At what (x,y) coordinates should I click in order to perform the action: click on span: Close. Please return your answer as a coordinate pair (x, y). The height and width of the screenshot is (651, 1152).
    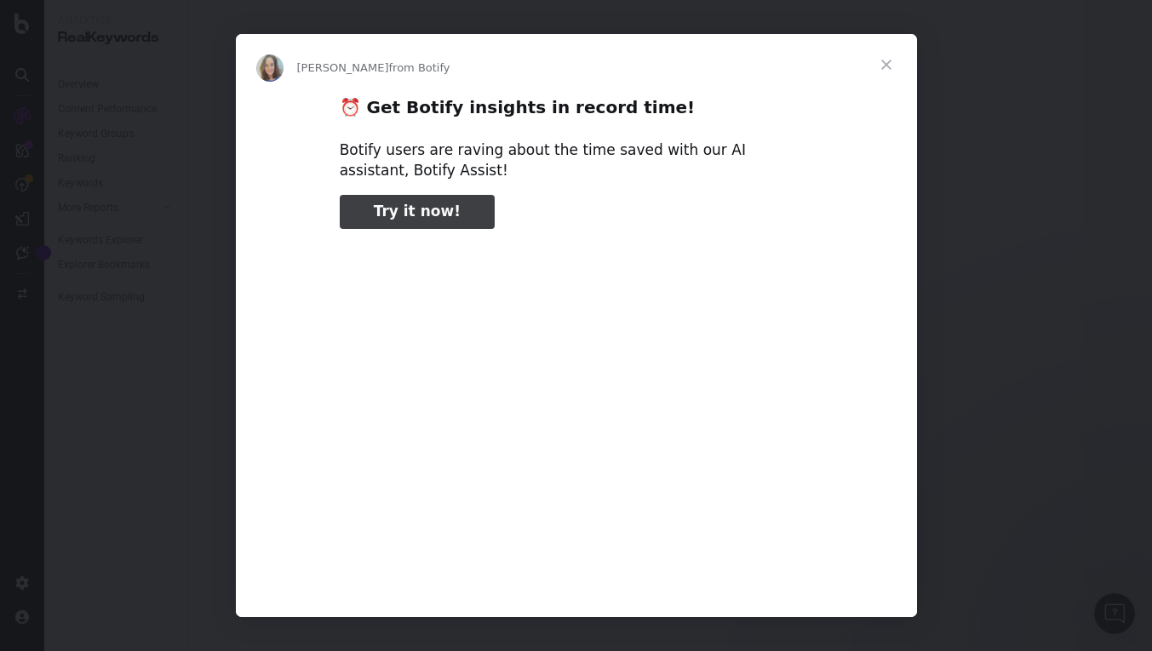
    Looking at the image, I should click on (886, 65).